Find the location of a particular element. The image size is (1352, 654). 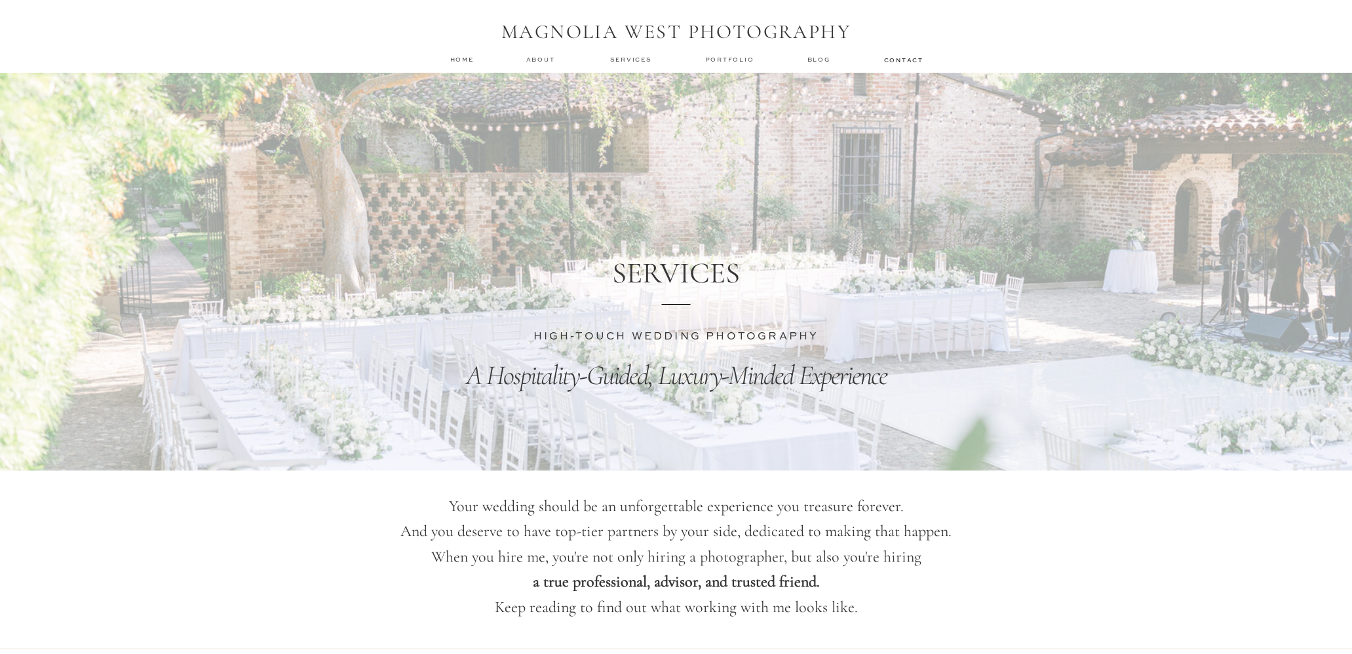

a: Blog is located at coordinates (821, 60).